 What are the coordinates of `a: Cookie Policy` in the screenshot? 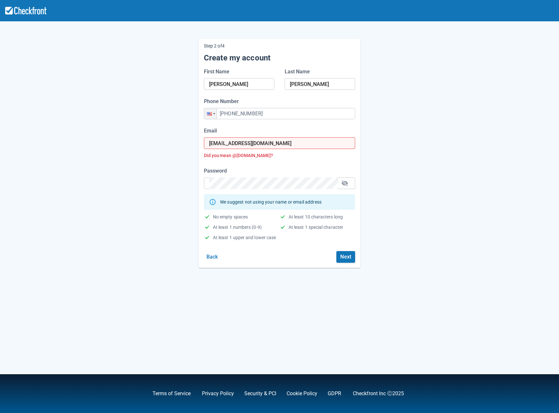 It's located at (302, 393).